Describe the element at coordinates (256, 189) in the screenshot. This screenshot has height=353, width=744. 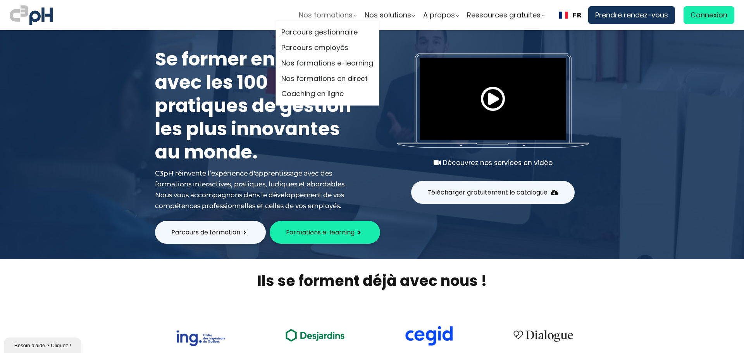
I see `div: C3pH réinvente l’expérience d'apprentissage avec des formations interactives, pratiques, ludiques...` at that location.